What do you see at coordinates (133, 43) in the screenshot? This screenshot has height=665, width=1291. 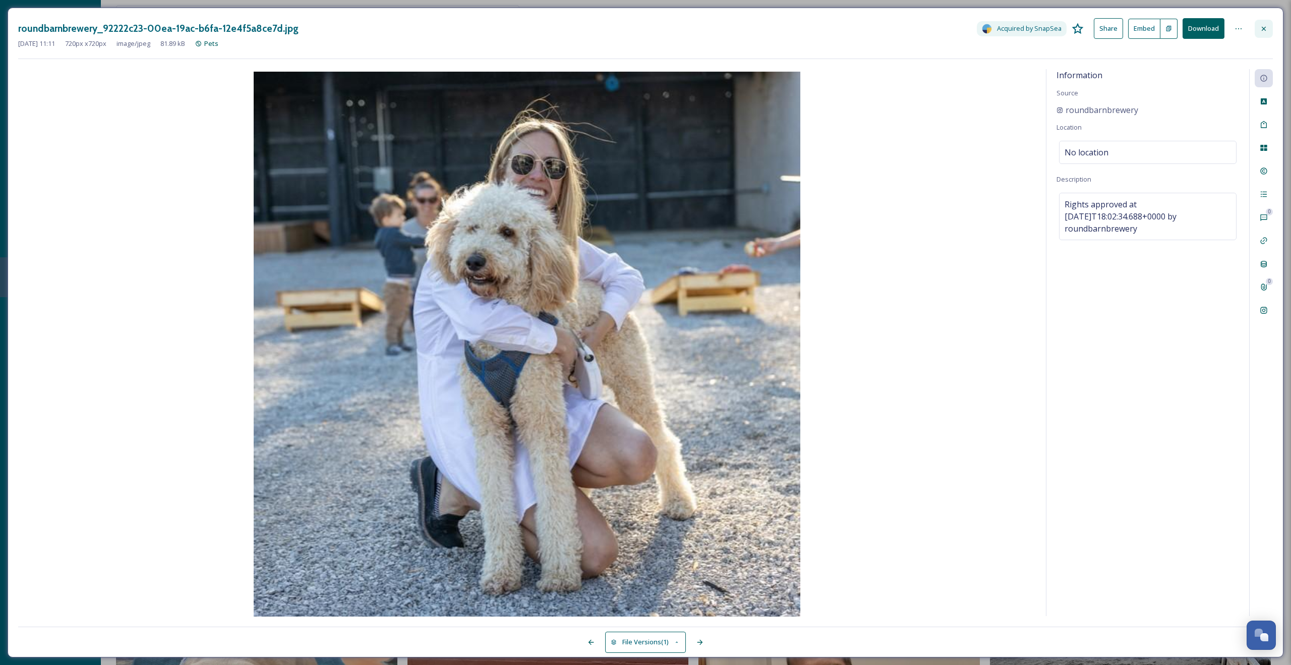 I see `span: image/jpeg` at bounding box center [133, 43].